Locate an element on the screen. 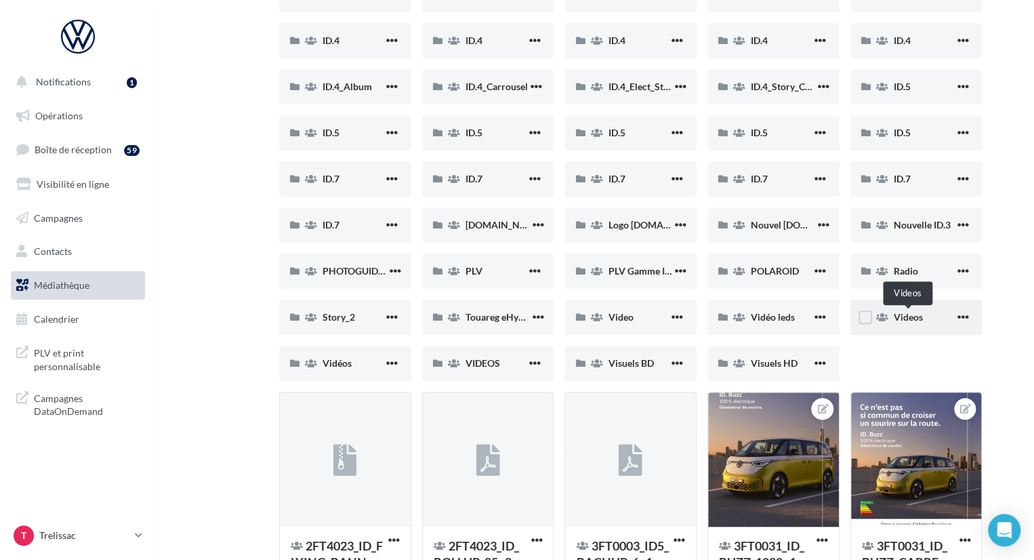  span: Campagnes DataOnDemand is located at coordinates (87, 403).